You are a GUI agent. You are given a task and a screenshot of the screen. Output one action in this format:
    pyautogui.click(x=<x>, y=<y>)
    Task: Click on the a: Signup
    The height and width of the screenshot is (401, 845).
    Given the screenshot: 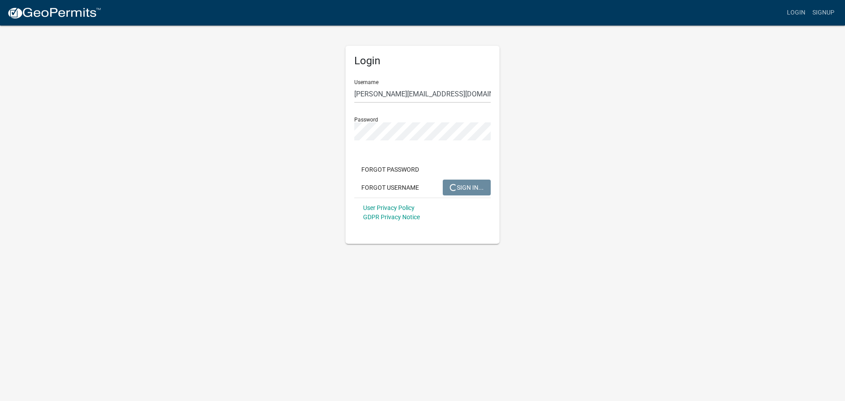 What is the action you would take?
    pyautogui.click(x=823, y=13)
    